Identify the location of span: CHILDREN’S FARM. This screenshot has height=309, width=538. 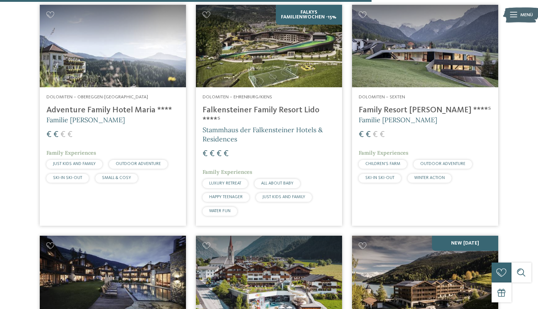
(383, 164).